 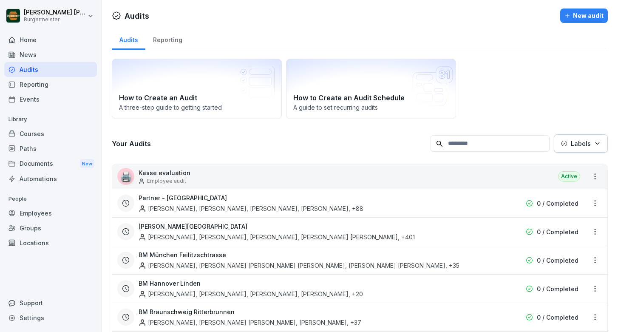 What do you see at coordinates (51, 99) in the screenshot?
I see `div: Events` at bounding box center [51, 99].